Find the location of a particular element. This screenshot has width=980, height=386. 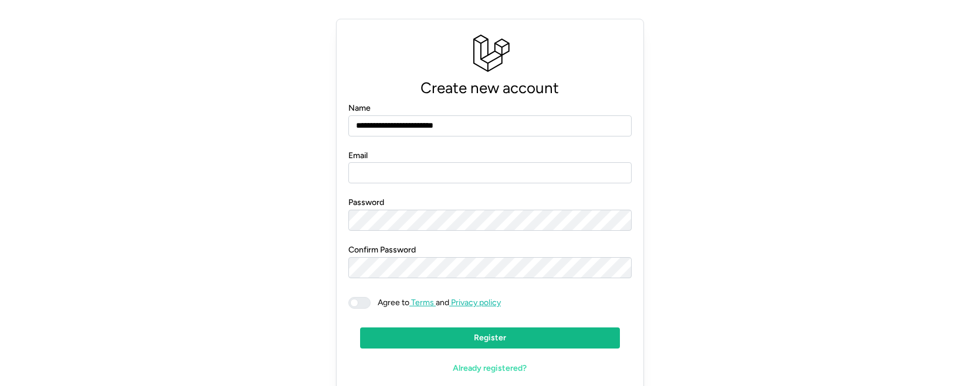

label: Name is located at coordinates (359, 108).